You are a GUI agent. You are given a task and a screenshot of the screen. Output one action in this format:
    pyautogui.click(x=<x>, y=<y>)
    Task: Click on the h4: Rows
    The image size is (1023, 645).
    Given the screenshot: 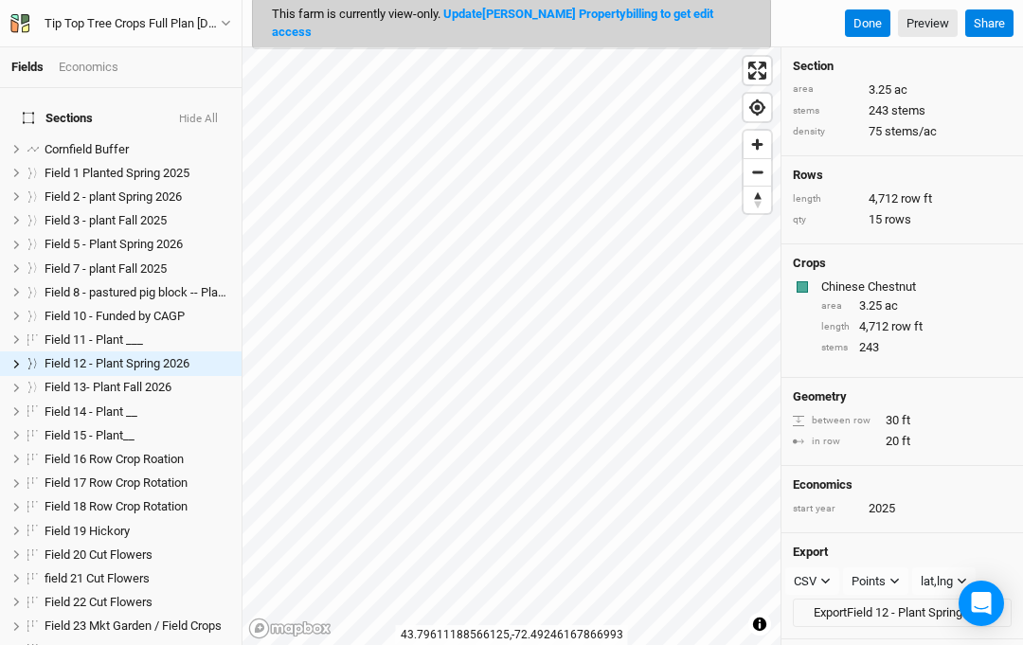 What is the action you would take?
    pyautogui.click(x=902, y=175)
    